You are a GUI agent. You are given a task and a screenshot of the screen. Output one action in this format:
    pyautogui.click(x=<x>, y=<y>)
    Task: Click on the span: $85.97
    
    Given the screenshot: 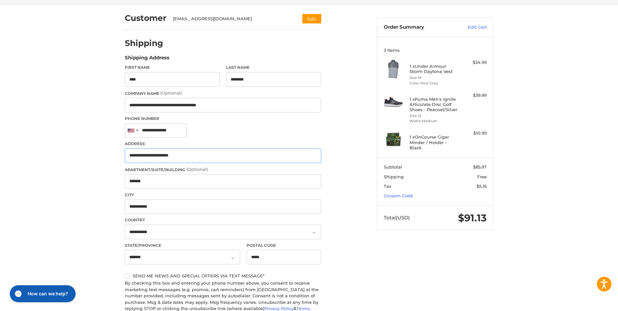 What is the action you would take?
    pyautogui.click(x=480, y=167)
    